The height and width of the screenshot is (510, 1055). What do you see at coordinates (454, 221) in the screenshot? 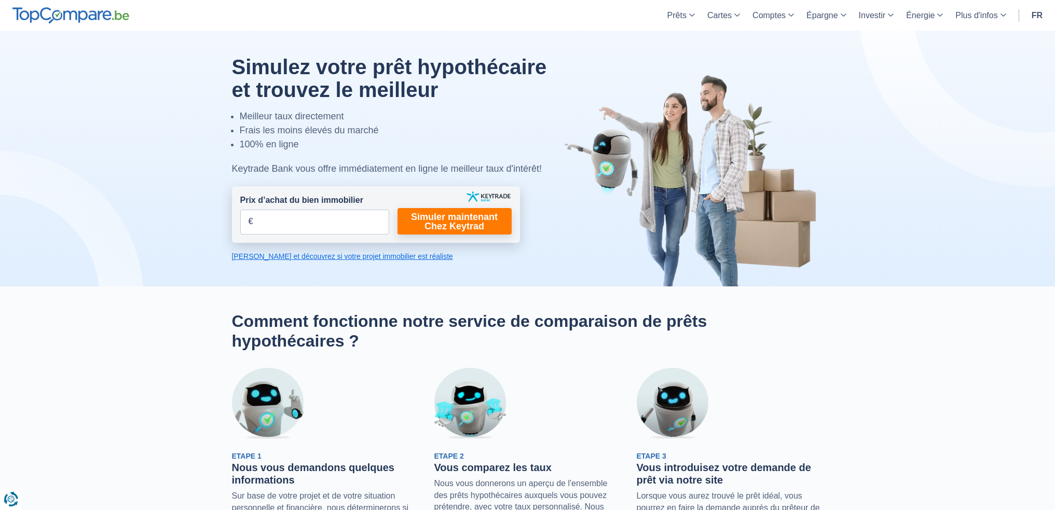
I see `a: Simuler maintenant Chez Keytrad` at bounding box center [454, 221].